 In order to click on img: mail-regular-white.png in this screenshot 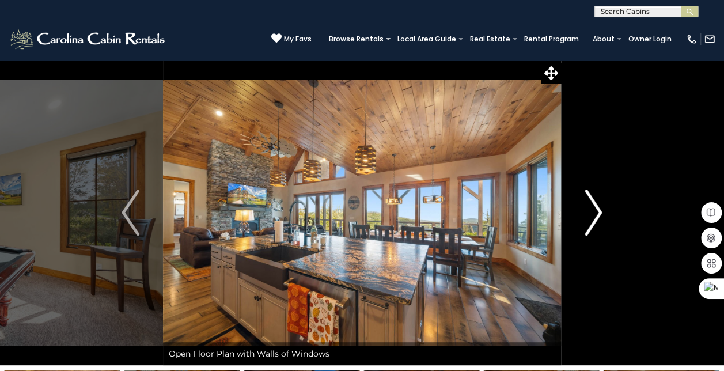, I will do `click(709, 39)`.